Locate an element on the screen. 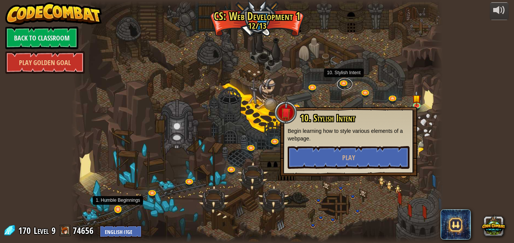  a: Play Golden Goal is located at coordinates (45, 62).